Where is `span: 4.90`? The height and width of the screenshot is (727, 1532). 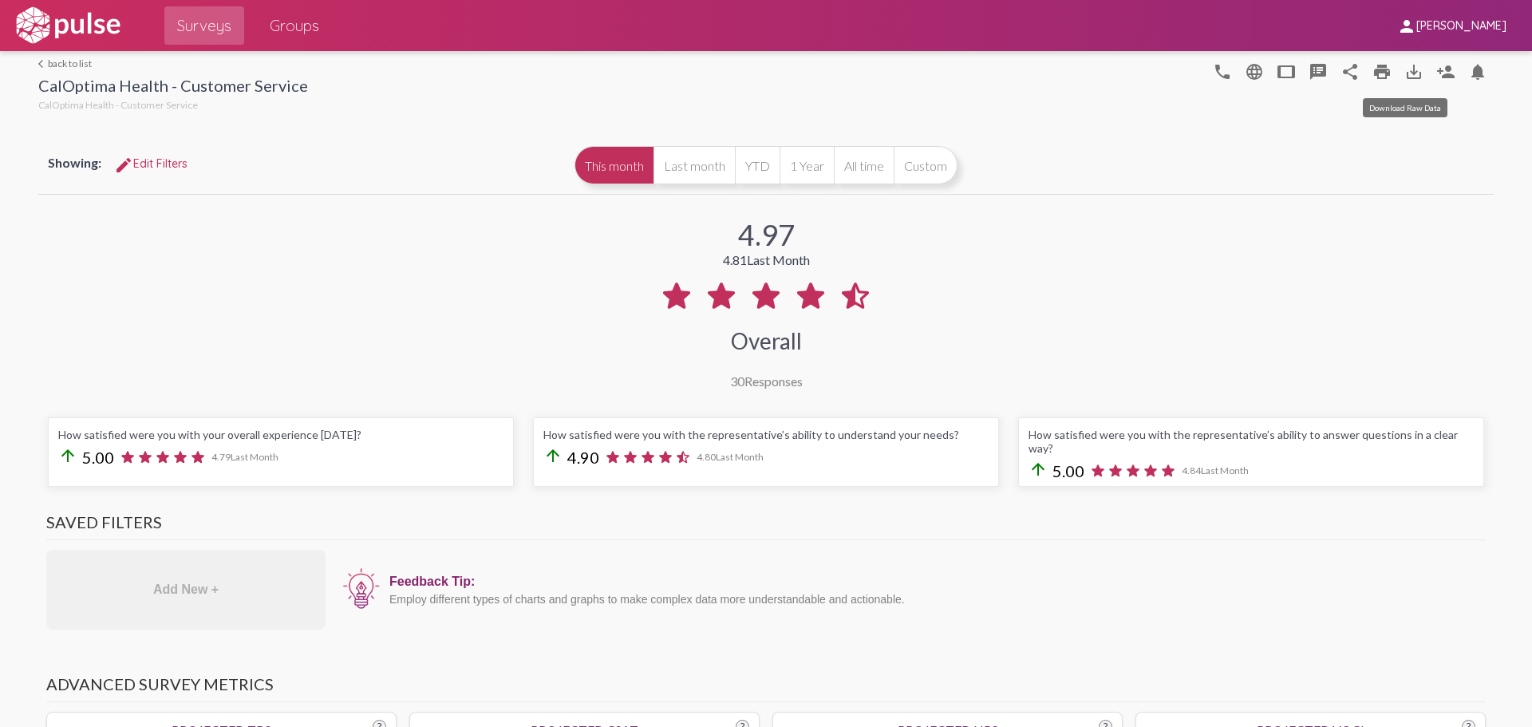 span: 4.90 is located at coordinates (583, 457).